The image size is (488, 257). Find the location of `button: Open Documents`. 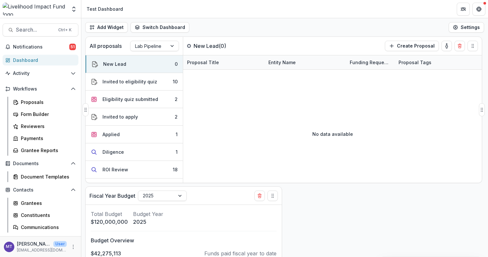

button: Open Documents is located at coordinates (40, 163).